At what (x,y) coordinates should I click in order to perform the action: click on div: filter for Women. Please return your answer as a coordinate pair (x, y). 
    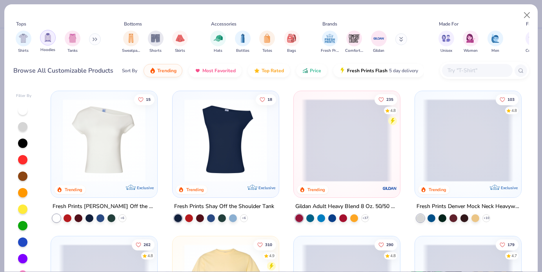
    Looking at the image, I should click on (471, 42).